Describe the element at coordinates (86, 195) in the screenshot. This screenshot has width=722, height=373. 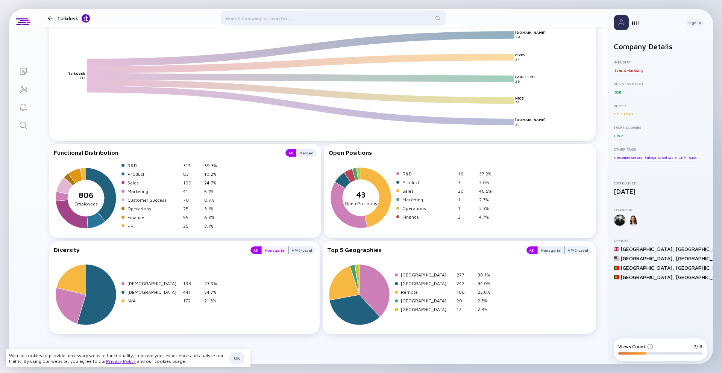
I see `tspan: 806` at that location.